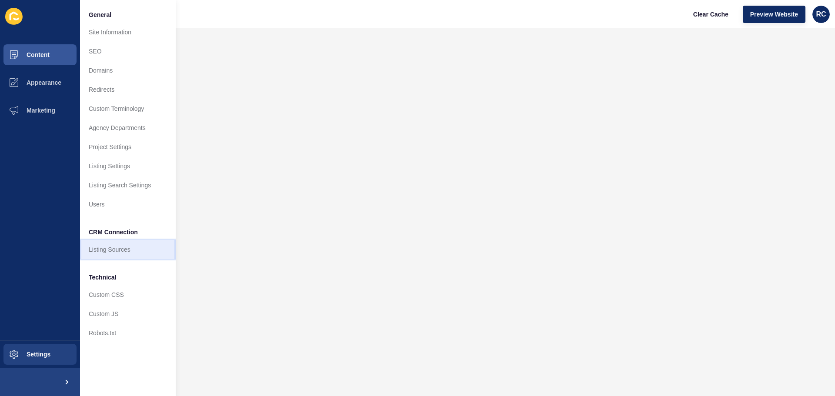  What do you see at coordinates (821, 14) in the screenshot?
I see `span: RC` at bounding box center [821, 14].